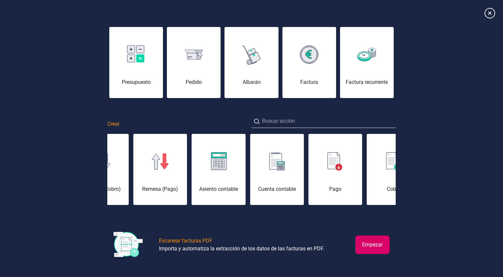 The width and height of the screenshot is (503, 277). What do you see at coordinates (394, 162) in the screenshot?
I see `img: img-cobro.svg` at bounding box center [394, 162].